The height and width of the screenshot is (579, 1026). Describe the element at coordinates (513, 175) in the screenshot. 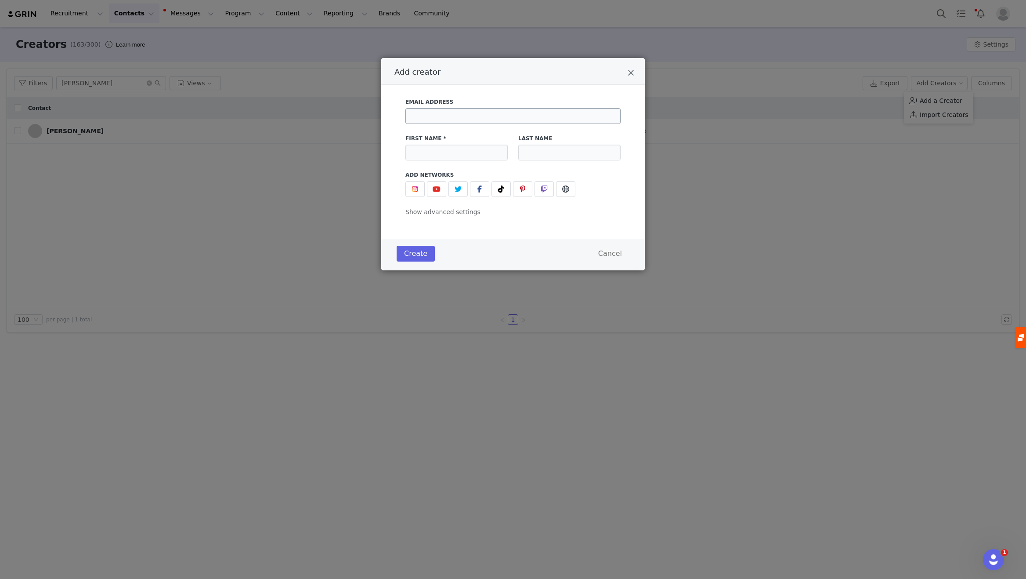

I see `label: Add Networks` at that location.